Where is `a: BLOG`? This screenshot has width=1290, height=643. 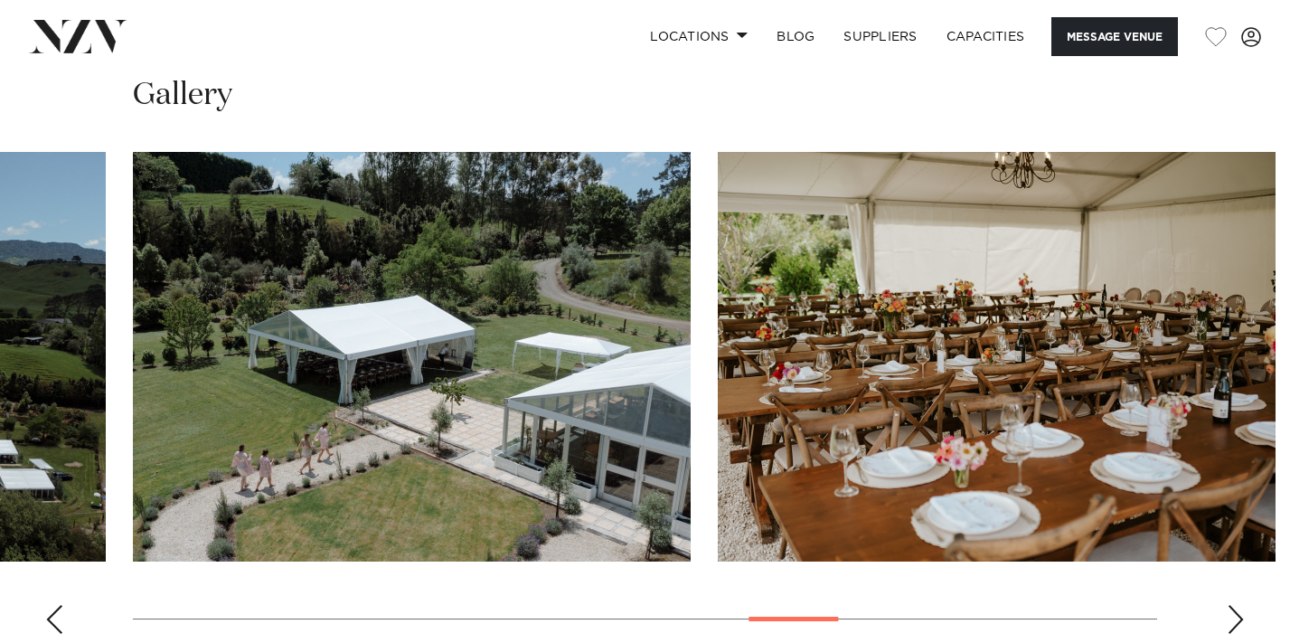 a: BLOG is located at coordinates (795, 36).